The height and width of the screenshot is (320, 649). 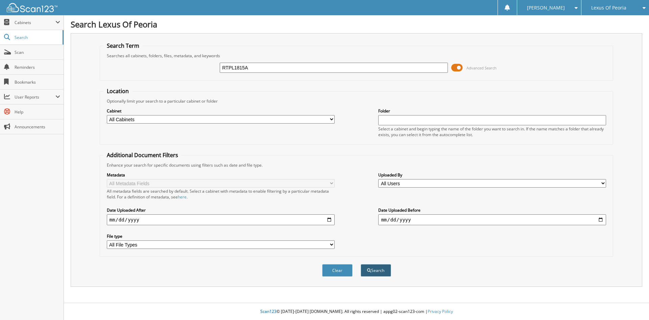 I want to click on label: Date Uploaded After, so click(x=221, y=210).